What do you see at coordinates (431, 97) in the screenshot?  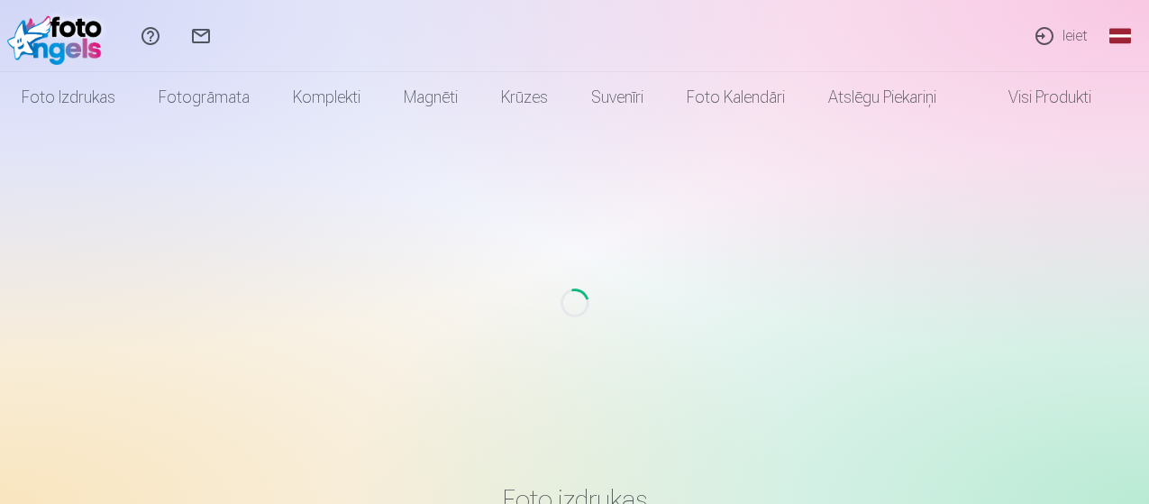 I see `a: Magnēti` at bounding box center [431, 97].